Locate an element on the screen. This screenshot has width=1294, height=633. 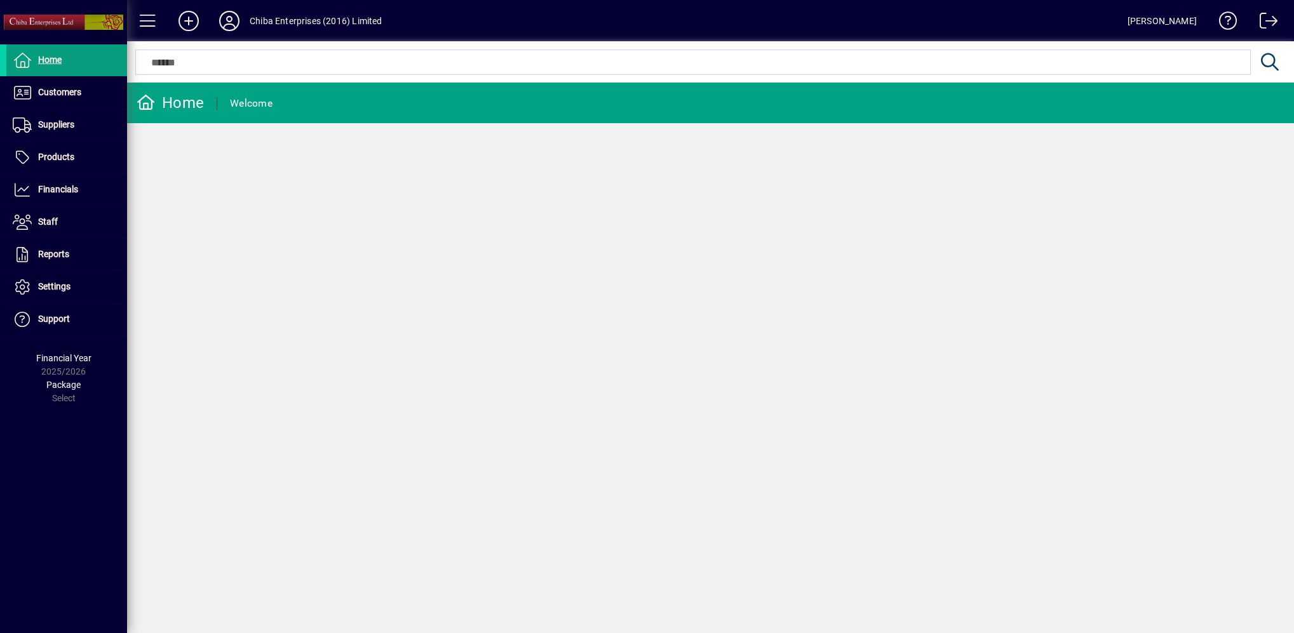
a: Settings is located at coordinates (67, 287).